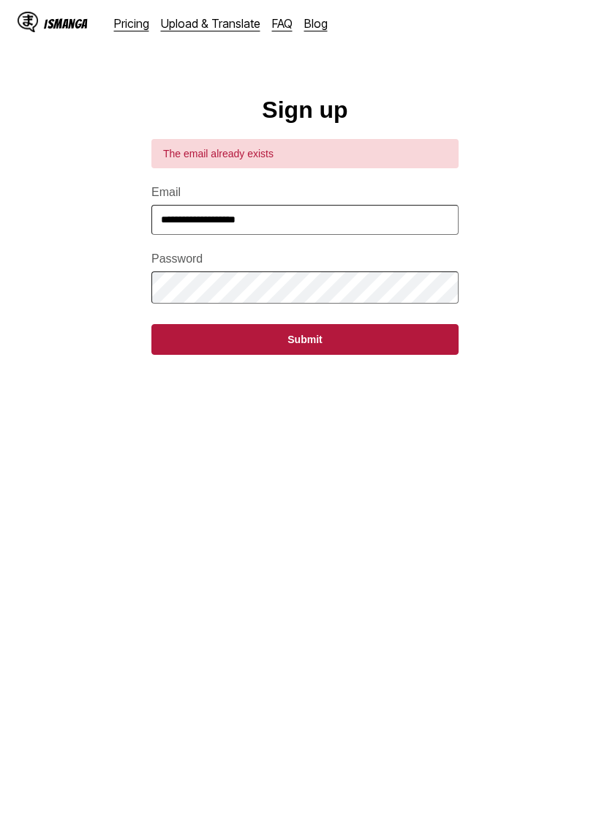 The width and height of the screenshot is (610, 815). I want to click on button: Submit, so click(305, 339).